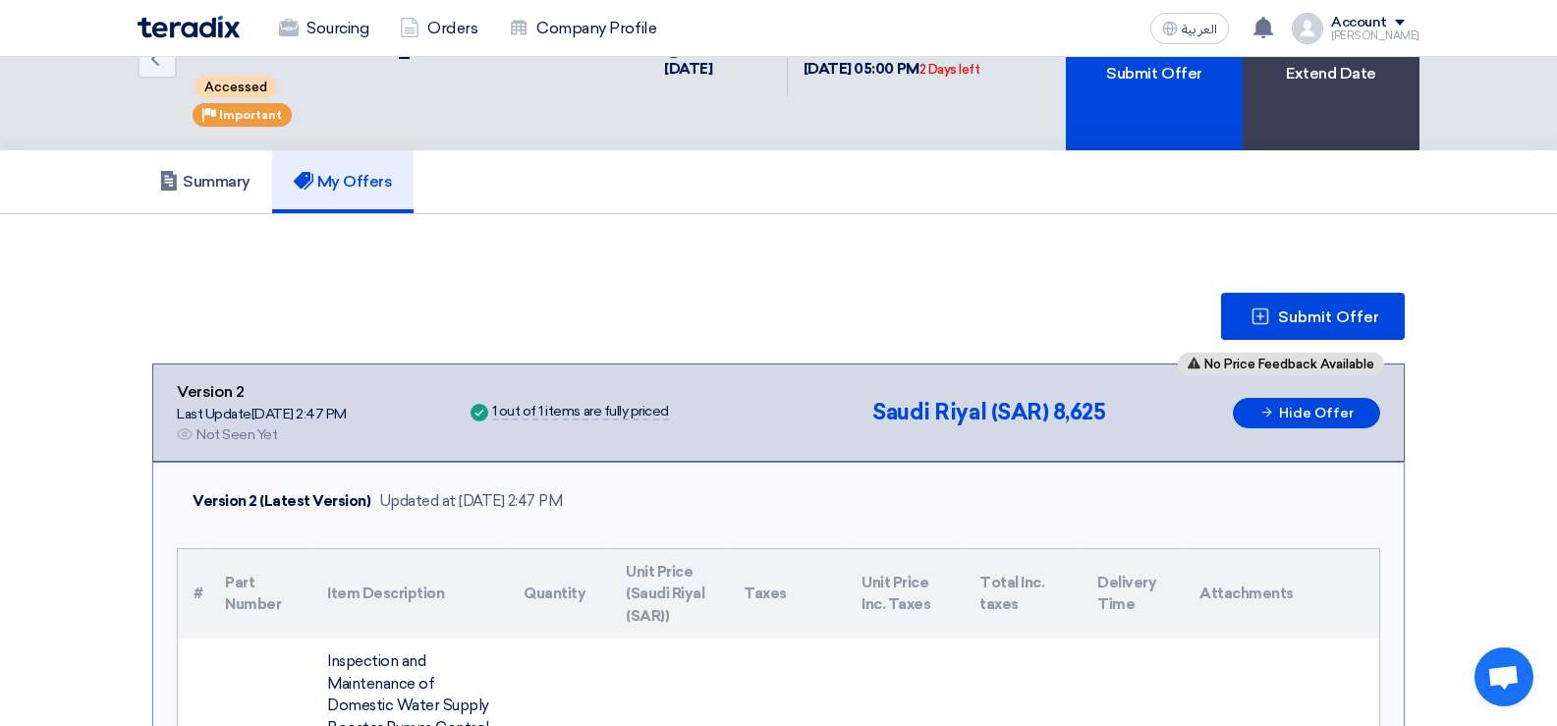 The width and height of the screenshot is (1557, 726). What do you see at coordinates (236, 86) in the screenshot?
I see `span: Accessed` at bounding box center [236, 86].